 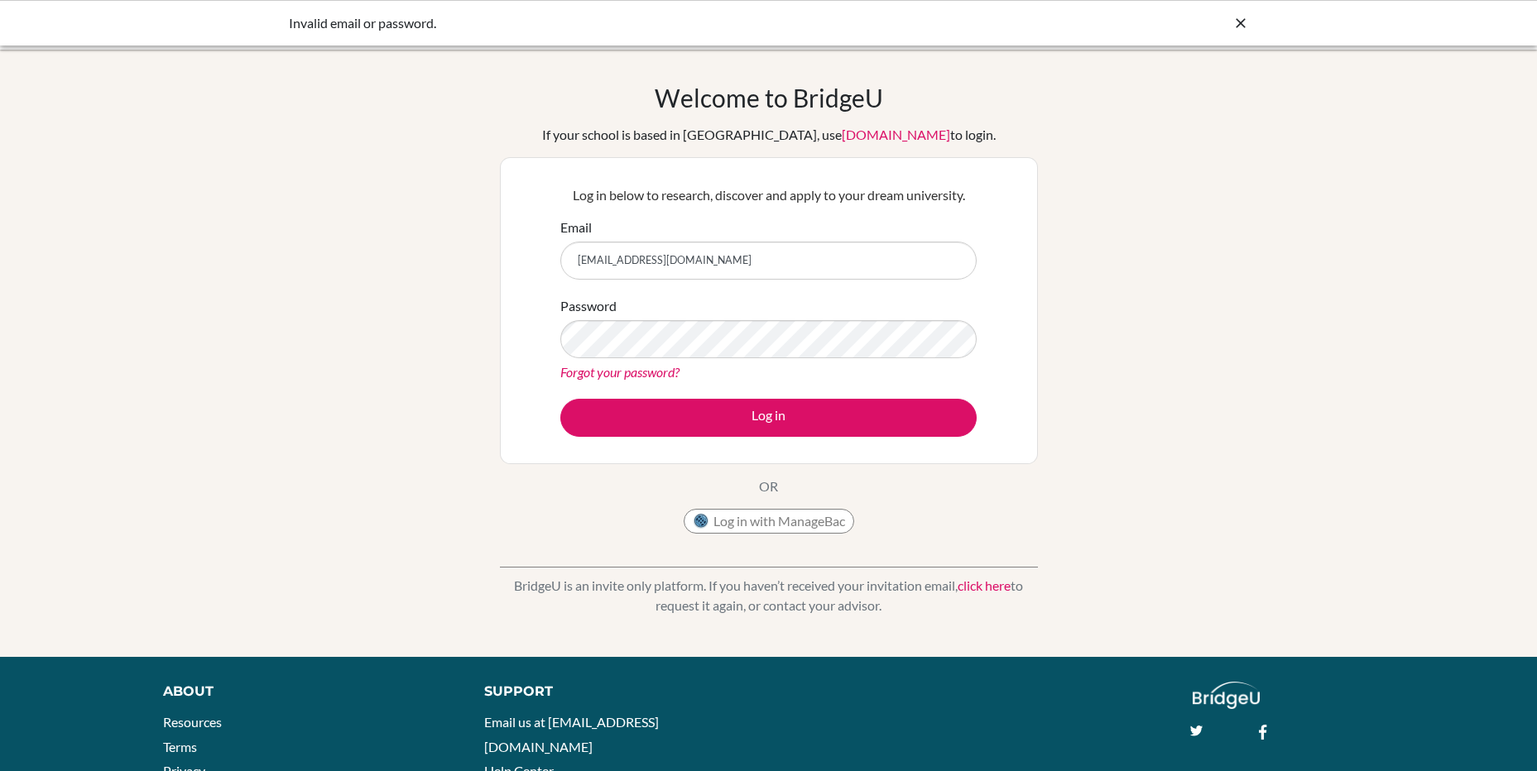 I want to click on label: Email, so click(x=576, y=228).